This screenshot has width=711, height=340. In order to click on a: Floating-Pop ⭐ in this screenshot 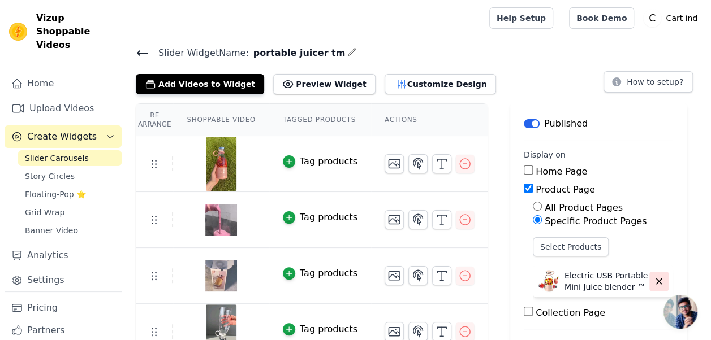, I will do `click(70, 195)`.